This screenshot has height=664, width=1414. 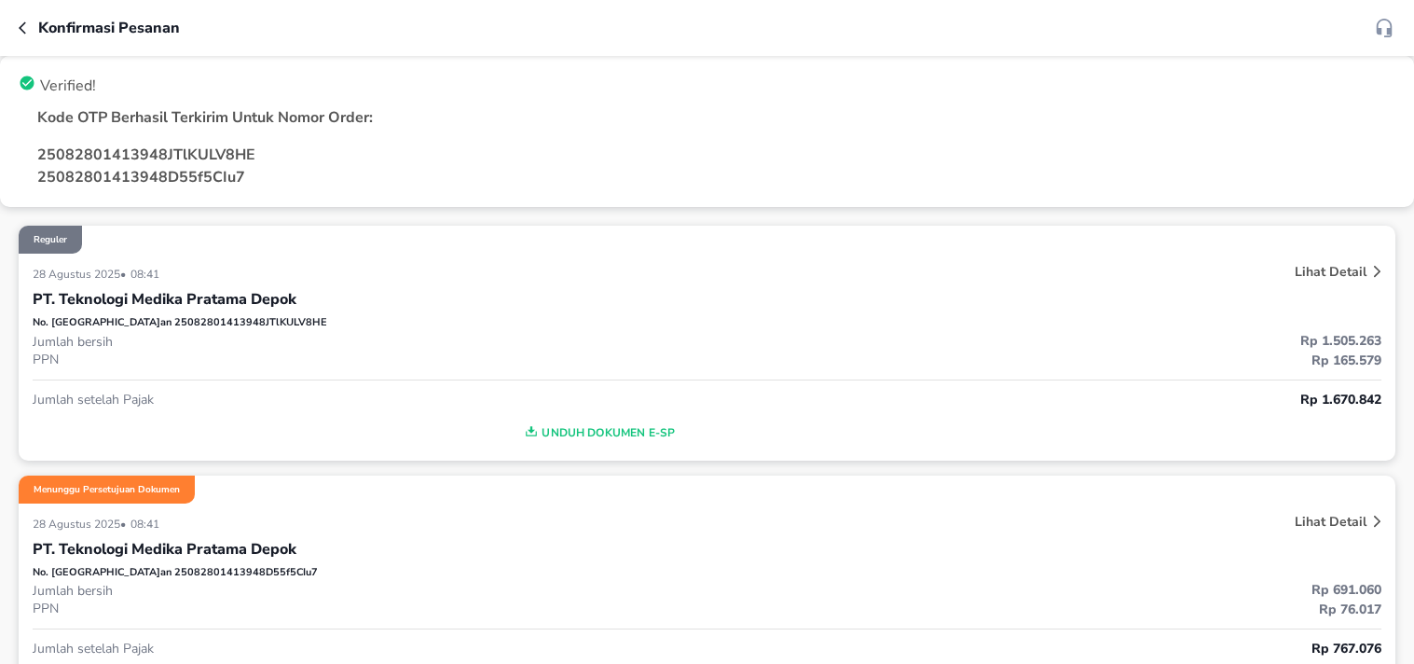 I want to click on p: Verified!, so click(x=68, y=86).